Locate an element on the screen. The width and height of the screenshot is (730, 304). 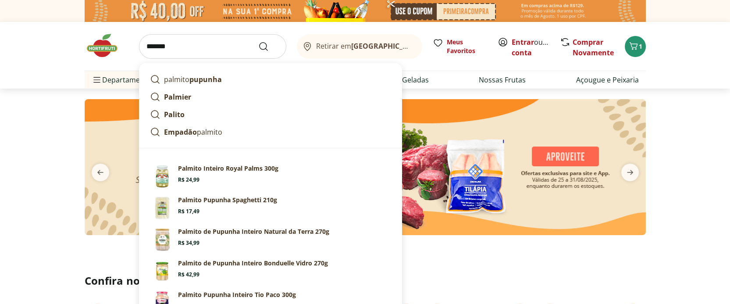
input: search is located at coordinates (213, 46).